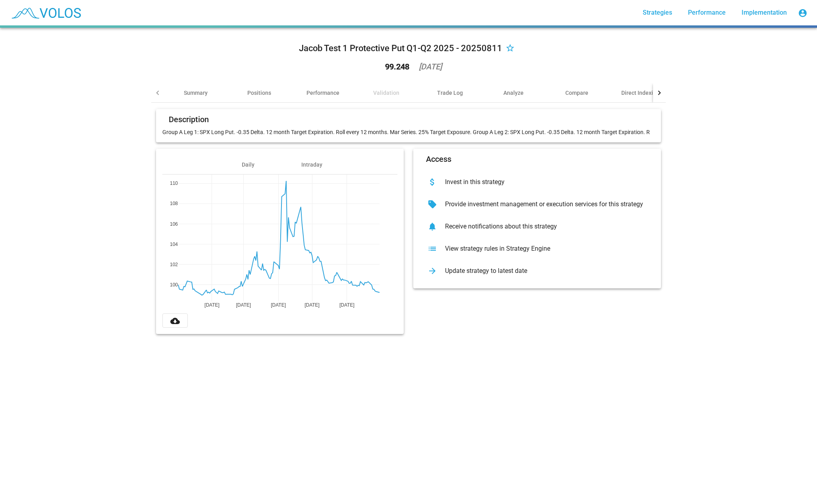  I want to click on div: View strategy rules in Strategy Engine, so click(543, 249).